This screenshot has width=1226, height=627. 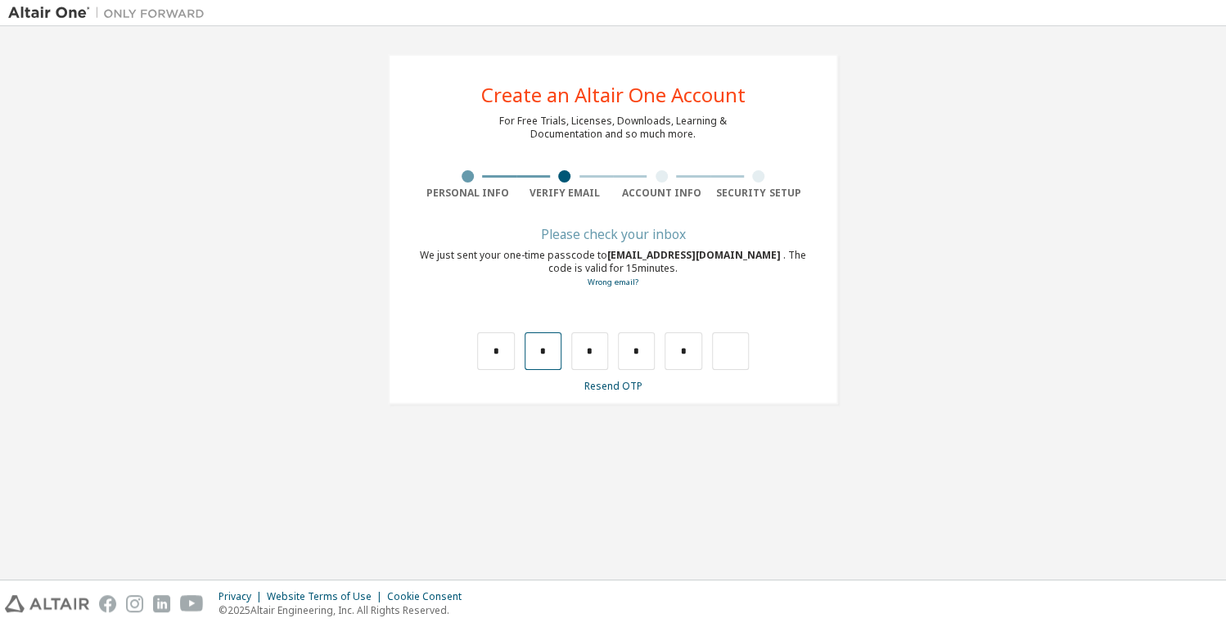 I want to click on a: Resend OTP, so click(x=613, y=386).